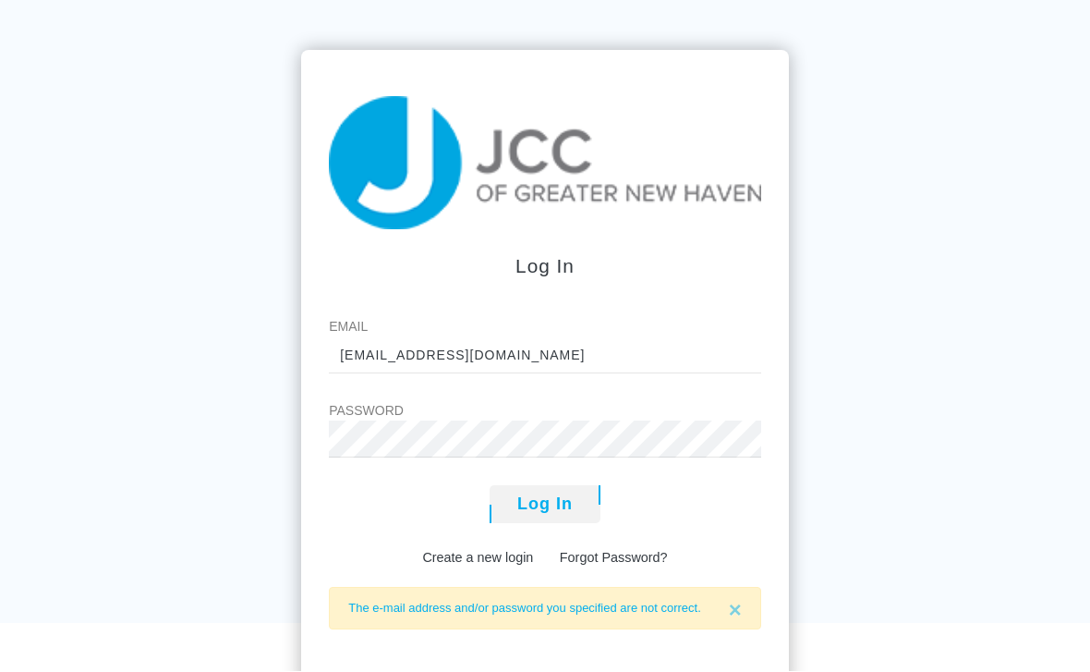  Describe the element at coordinates (478, 558) in the screenshot. I see `a: Create a new login` at that location.